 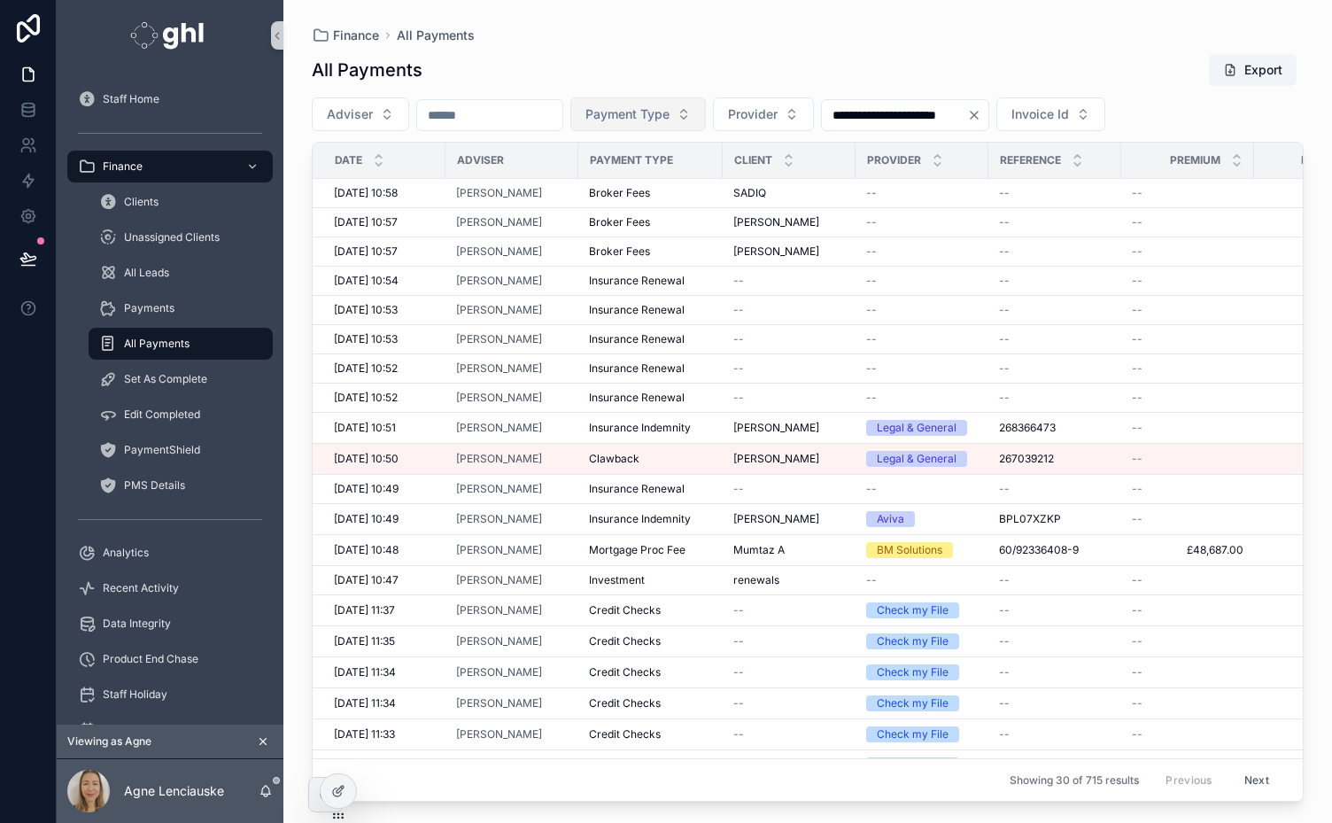 What do you see at coordinates (759, 550) in the screenshot?
I see `span: Mumtaz A` at bounding box center [759, 550].